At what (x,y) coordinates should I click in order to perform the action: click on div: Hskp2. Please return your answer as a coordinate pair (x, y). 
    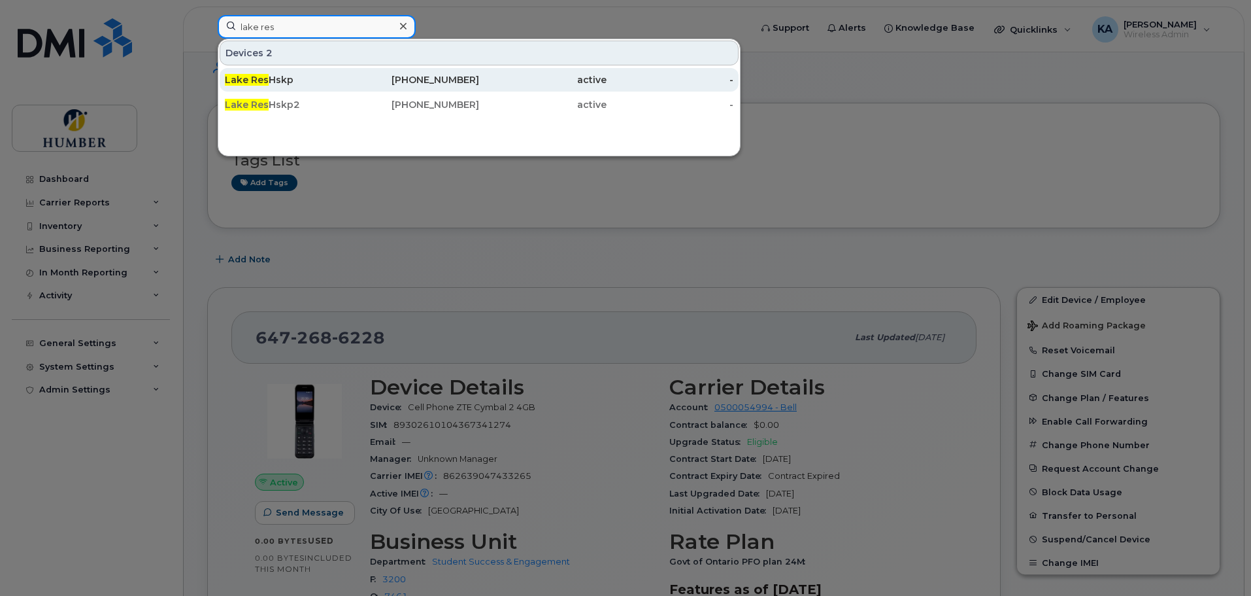
    Looking at the image, I should click on (288, 105).